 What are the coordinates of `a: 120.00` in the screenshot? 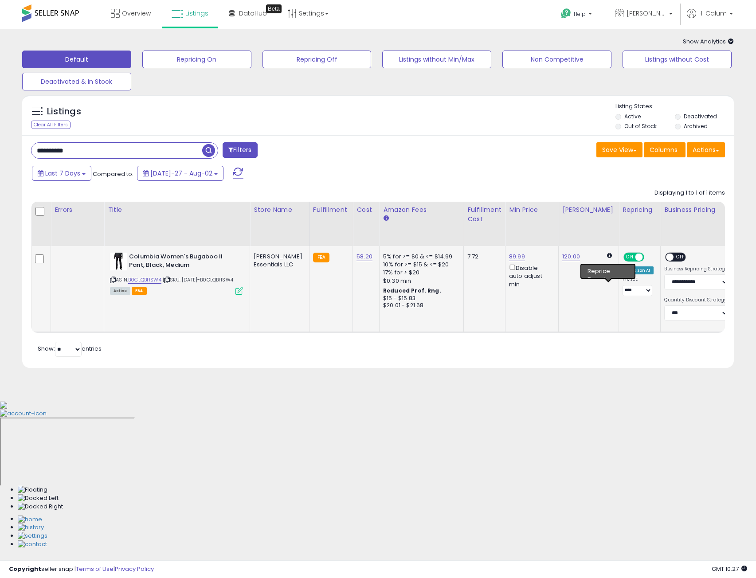 It's located at (571, 257).